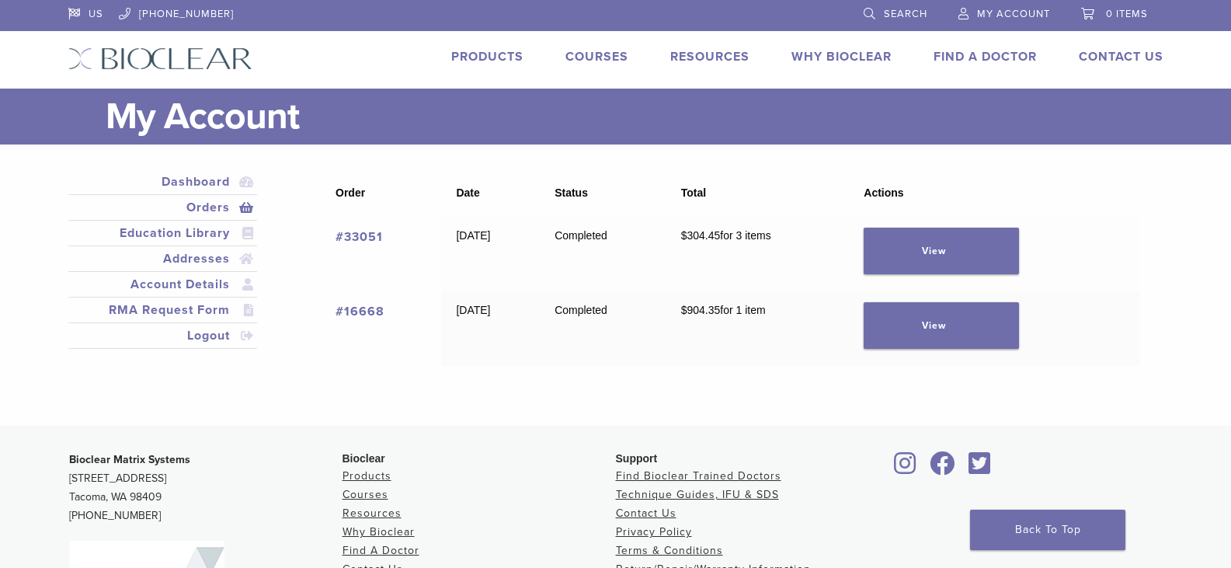  What do you see at coordinates (160, 58) in the screenshot?
I see `img: Bioclear` at bounding box center [160, 58].